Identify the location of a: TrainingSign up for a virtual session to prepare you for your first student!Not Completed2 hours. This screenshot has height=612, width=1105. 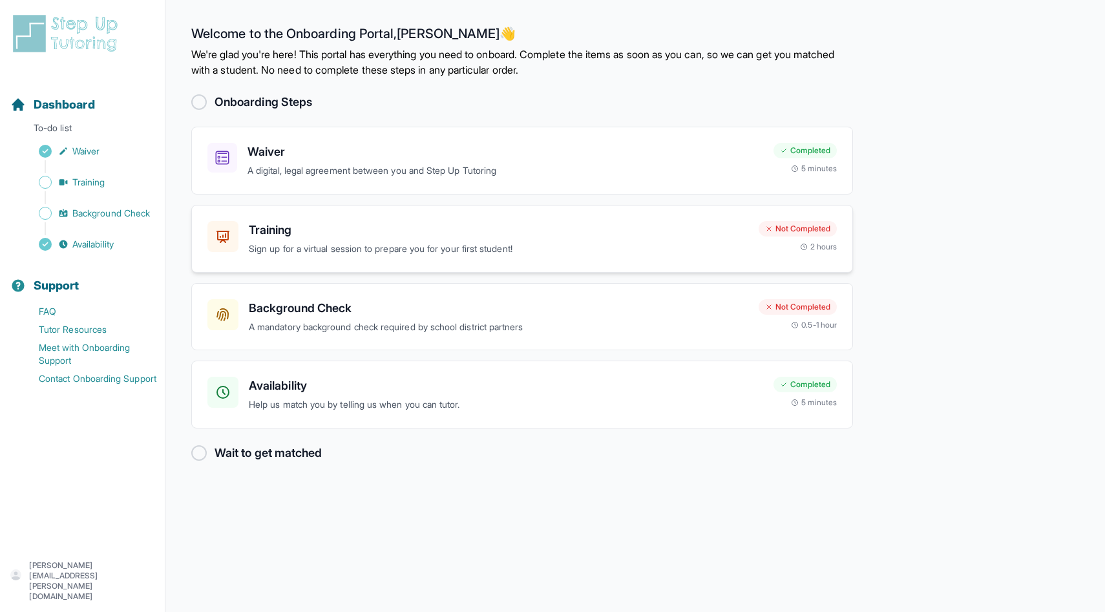
(522, 239).